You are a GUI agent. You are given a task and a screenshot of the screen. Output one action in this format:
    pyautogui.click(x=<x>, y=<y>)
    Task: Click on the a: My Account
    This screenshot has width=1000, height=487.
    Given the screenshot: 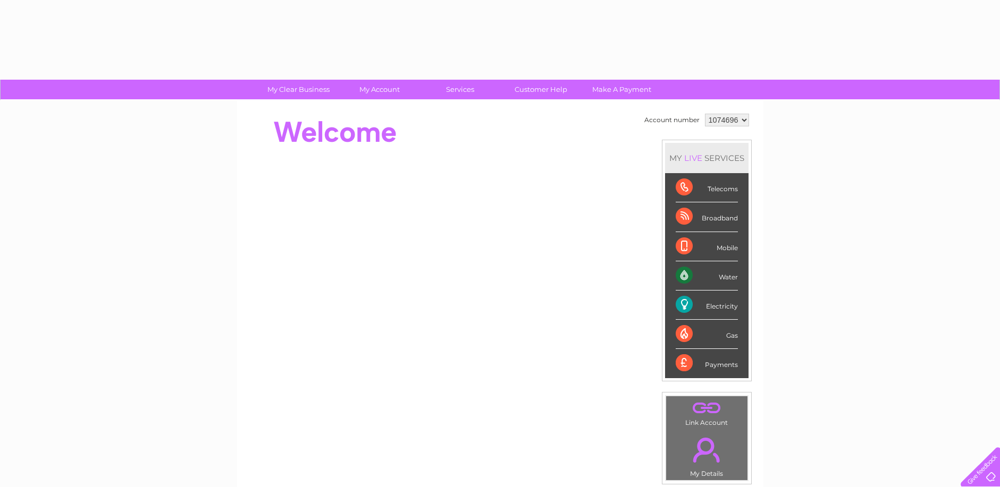 What is the action you would take?
    pyautogui.click(x=379, y=89)
    